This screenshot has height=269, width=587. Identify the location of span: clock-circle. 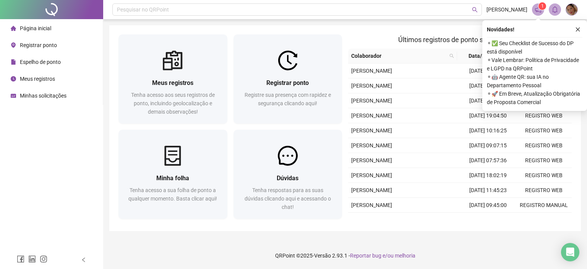
(13, 79).